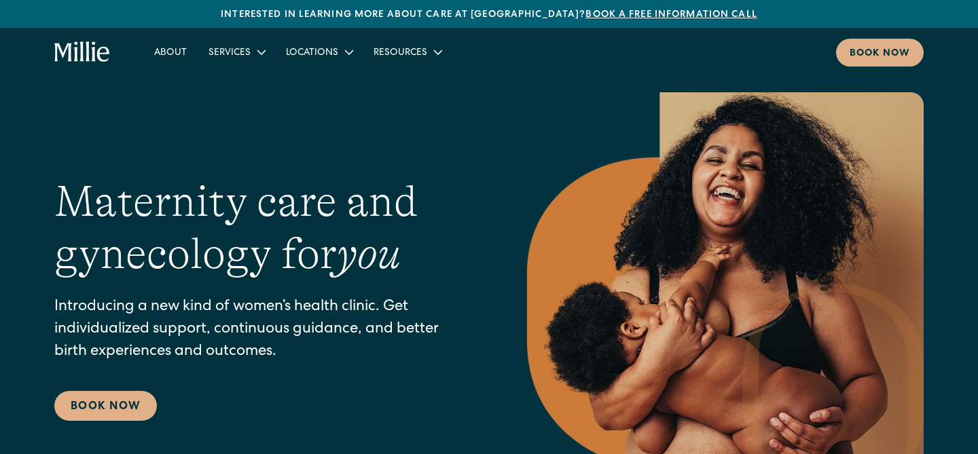 Image resolution: width=978 pixels, height=454 pixels. What do you see at coordinates (170, 52) in the screenshot?
I see `a: About` at bounding box center [170, 52].